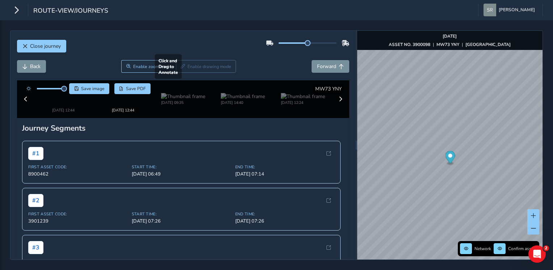  Describe the element at coordinates (329, 89) in the screenshot. I see `span: MW73 YNY` at that location.